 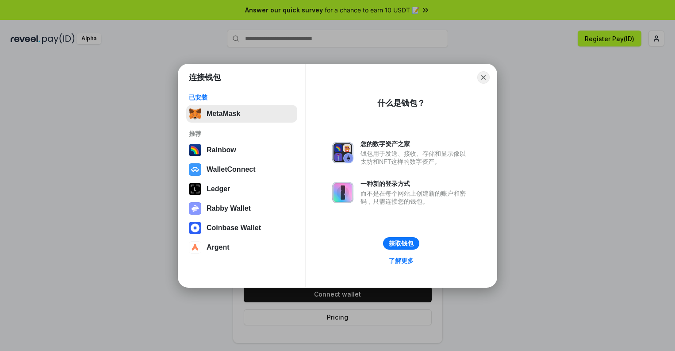 I want to click on div: 您的数字资产之家, so click(x=415, y=144).